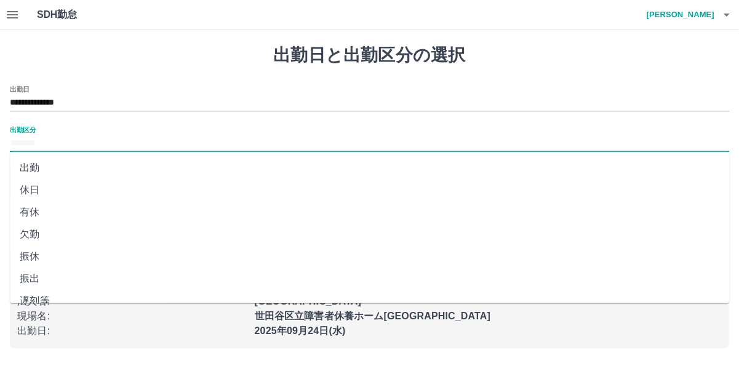  What do you see at coordinates (132, 331) in the screenshot?
I see `p: 出勤日 :` at bounding box center [132, 331].